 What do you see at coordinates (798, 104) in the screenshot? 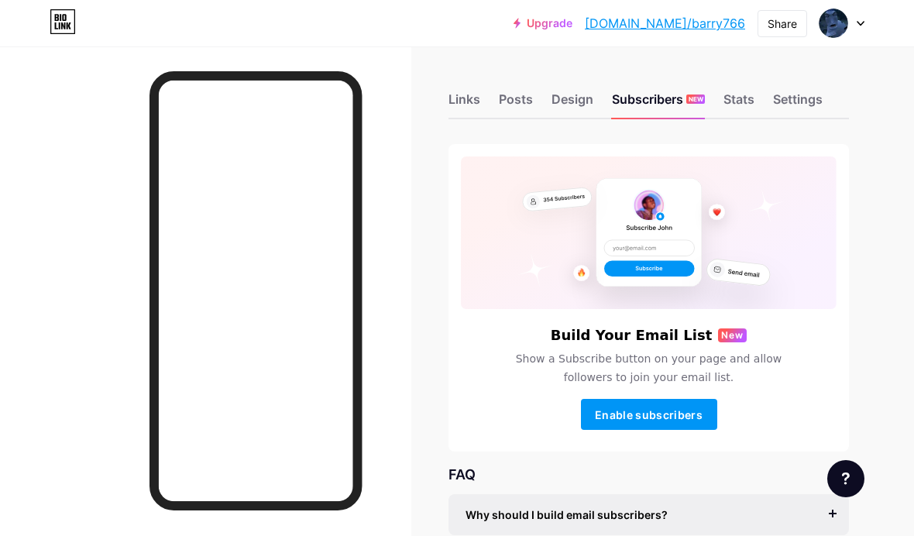
I see `div: Settings` at bounding box center [798, 104].